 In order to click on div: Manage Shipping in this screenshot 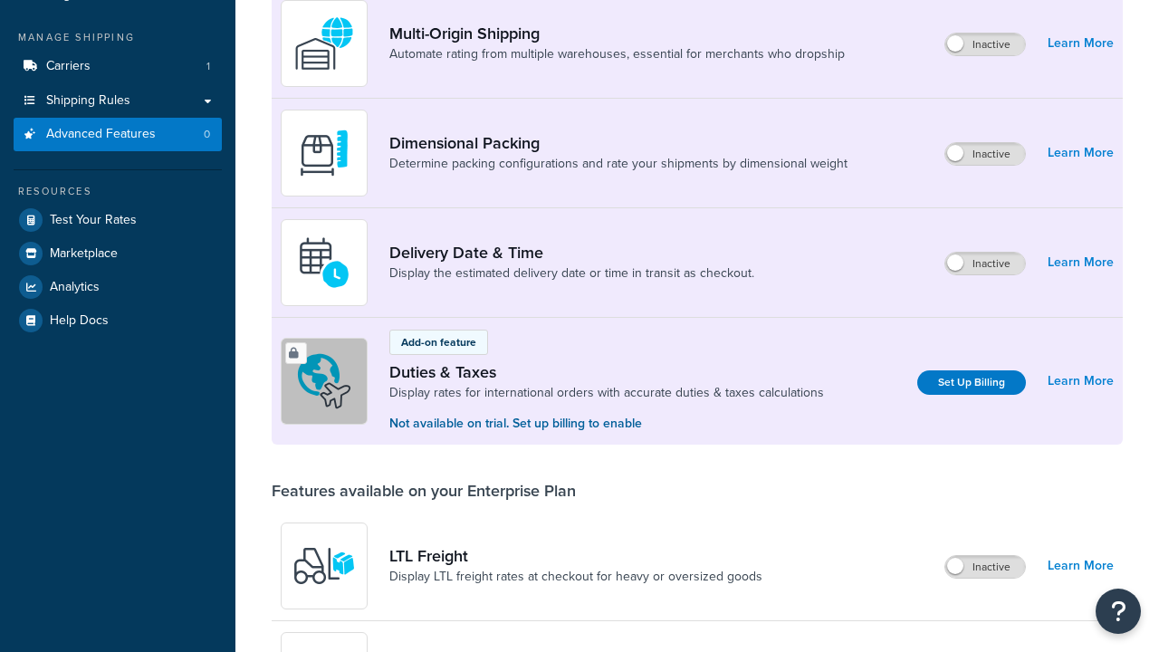, I will do `click(118, 37)`.